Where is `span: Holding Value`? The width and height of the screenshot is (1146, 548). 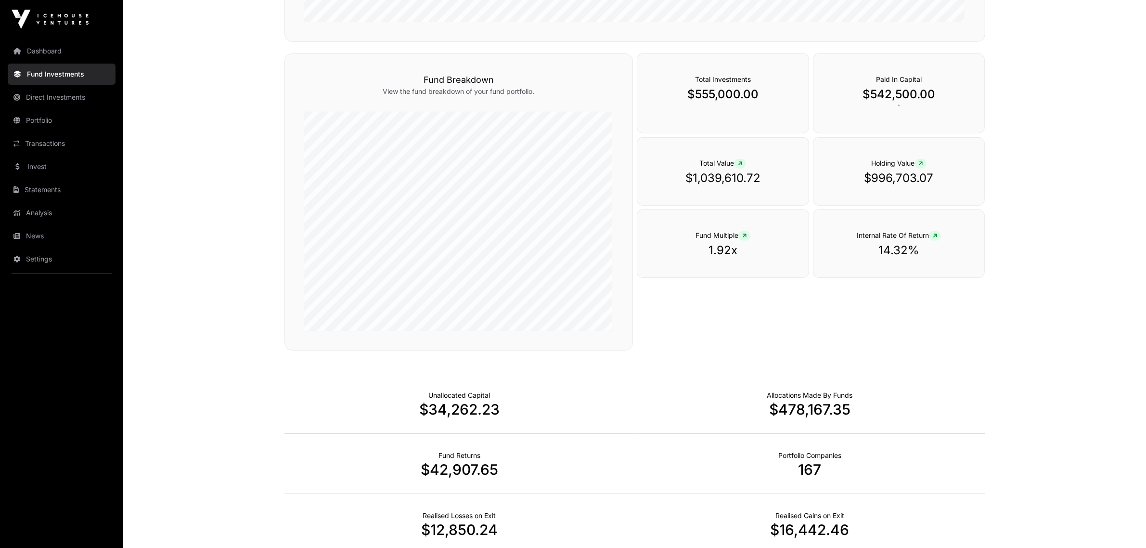 span: Holding Value is located at coordinates (899, 163).